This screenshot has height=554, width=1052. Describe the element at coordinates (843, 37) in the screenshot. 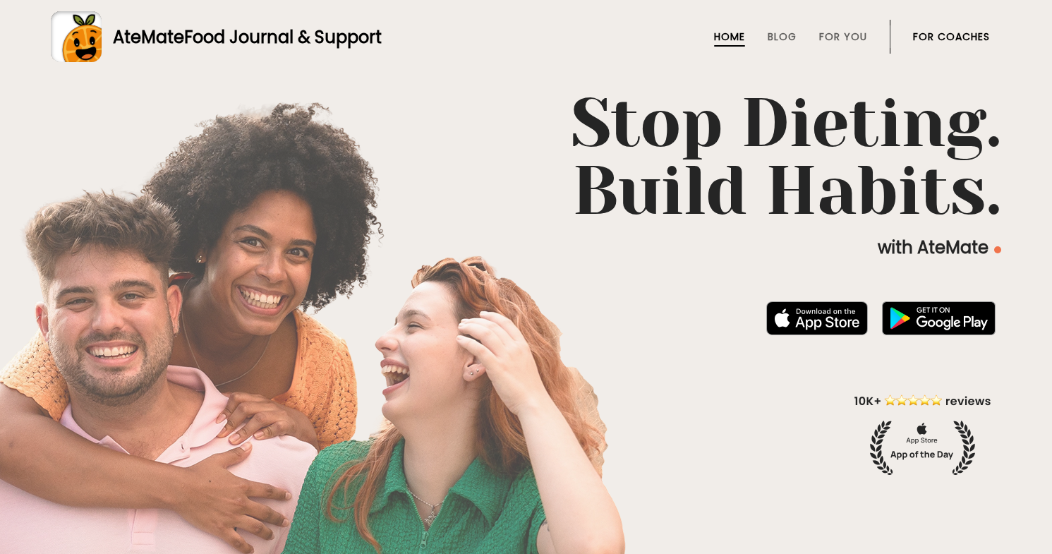

I see `a: For You` at that location.